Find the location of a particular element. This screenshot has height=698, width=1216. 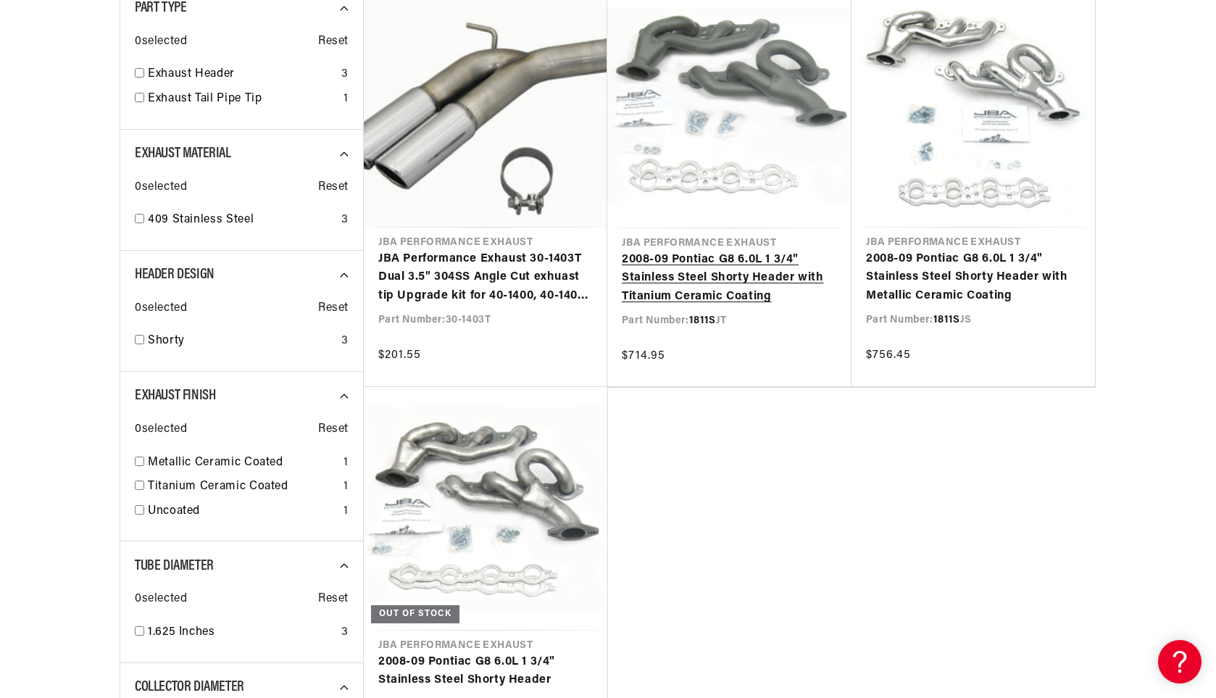

span: Exhaust Material is located at coordinates (183, 154).